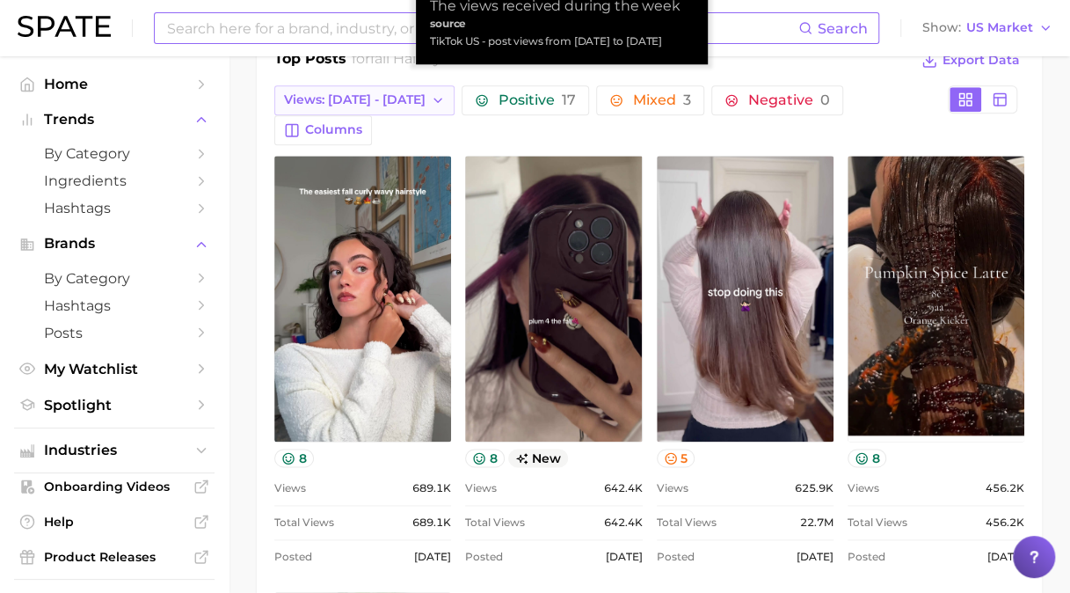  What do you see at coordinates (114, 405) in the screenshot?
I see `a: Spotlight` at bounding box center [114, 405].